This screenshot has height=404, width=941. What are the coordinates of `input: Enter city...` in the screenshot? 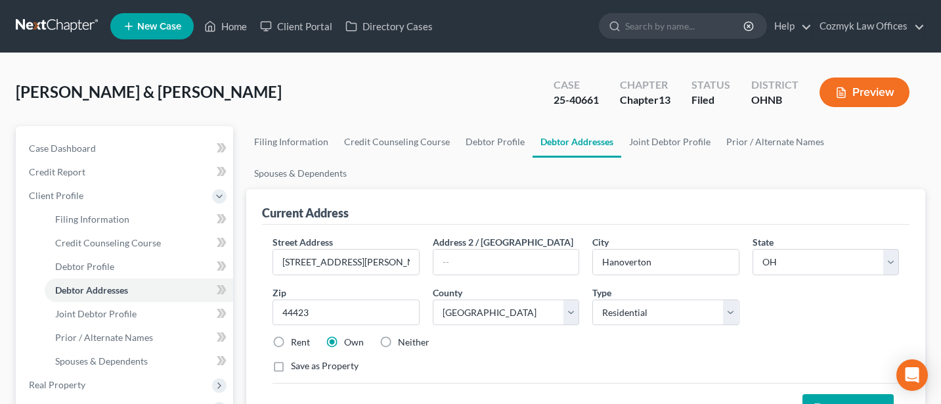 It's located at (665, 262).